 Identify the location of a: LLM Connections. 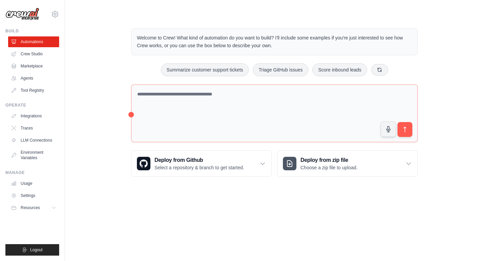
(33, 141).